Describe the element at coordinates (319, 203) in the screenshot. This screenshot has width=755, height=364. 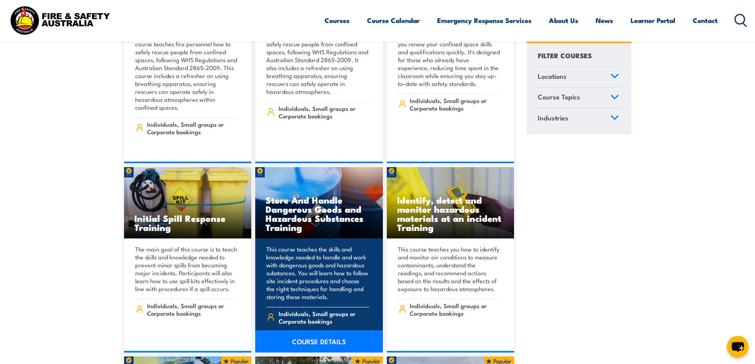
I see `a: Store And Handle Dangerous Goods and Hazardous Substances Training` at that location.